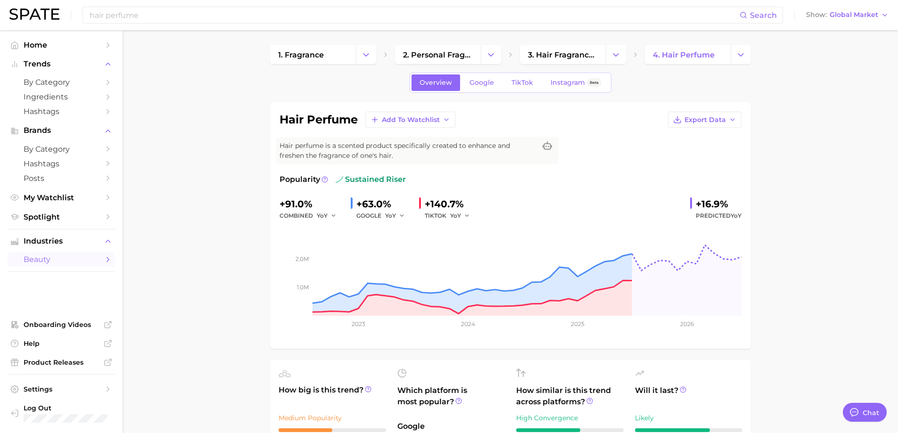 The width and height of the screenshot is (898, 433). Describe the element at coordinates (451, 204) in the screenshot. I see `div: +140.7%` at that location.